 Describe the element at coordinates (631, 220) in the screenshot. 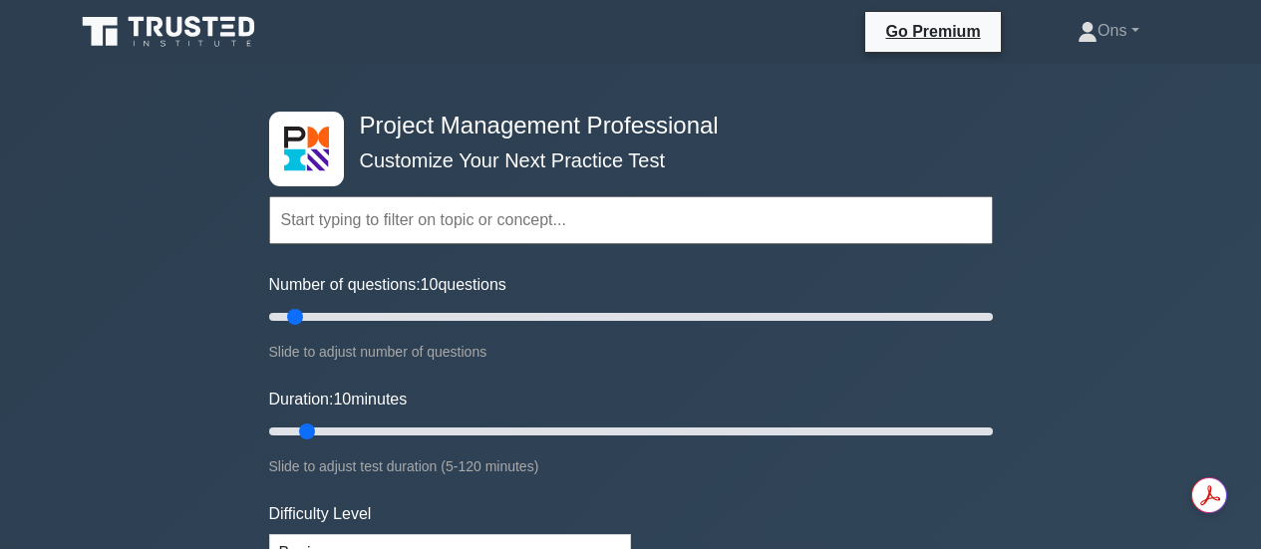

I see `input: Start typing to filter on topic or concept...` at that location.